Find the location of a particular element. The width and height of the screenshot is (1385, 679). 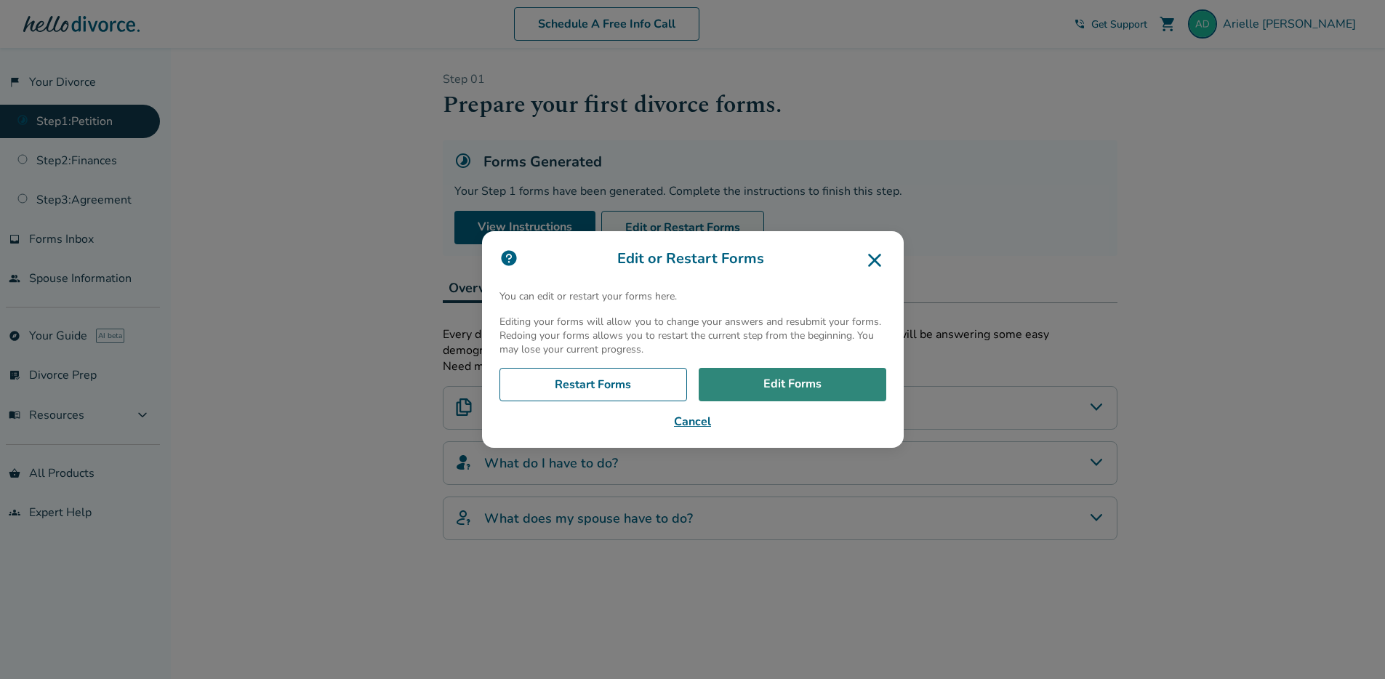

h3: Edit or Restart Forms is located at coordinates (693, 260).